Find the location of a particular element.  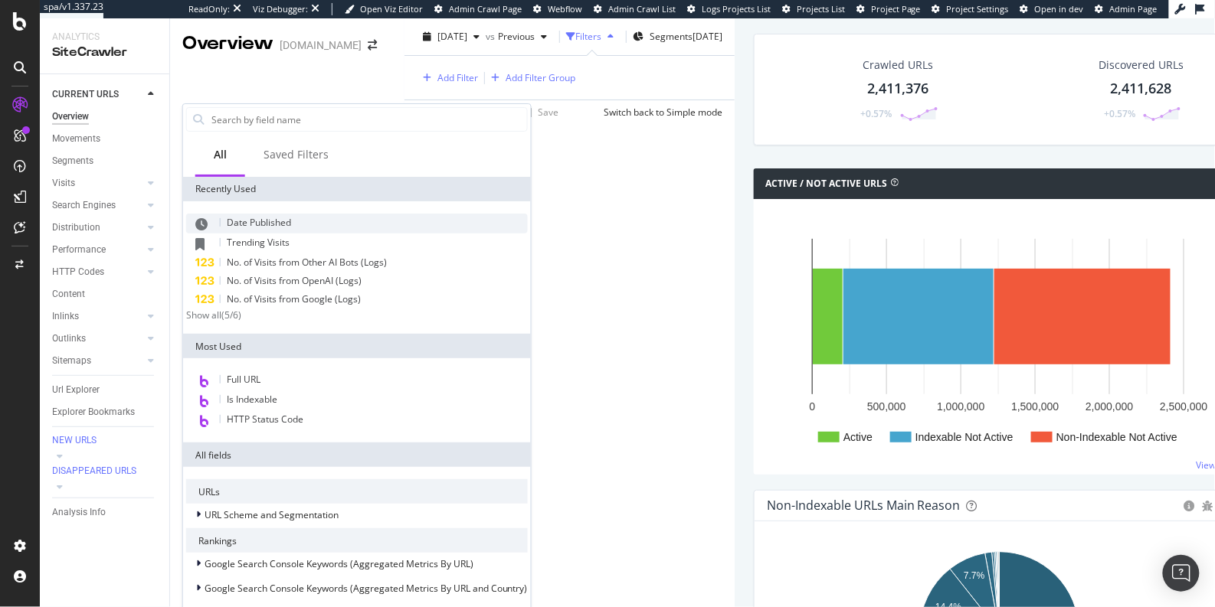

div: Rankings is located at coordinates (357, 541).